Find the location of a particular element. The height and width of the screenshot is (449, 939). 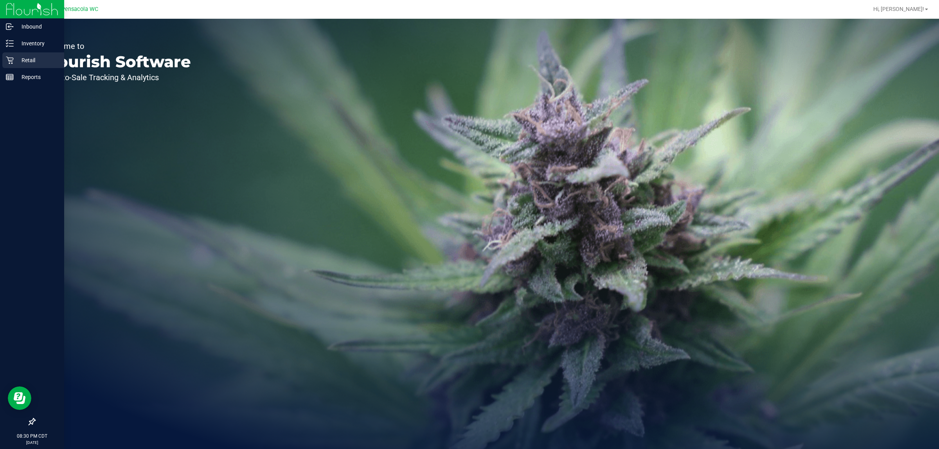

p: Retail is located at coordinates (37, 60).